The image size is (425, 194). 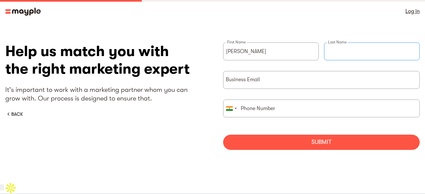 What do you see at coordinates (104, 60) in the screenshot?
I see `h1: Help us match you with the right marketing expert` at bounding box center [104, 60].